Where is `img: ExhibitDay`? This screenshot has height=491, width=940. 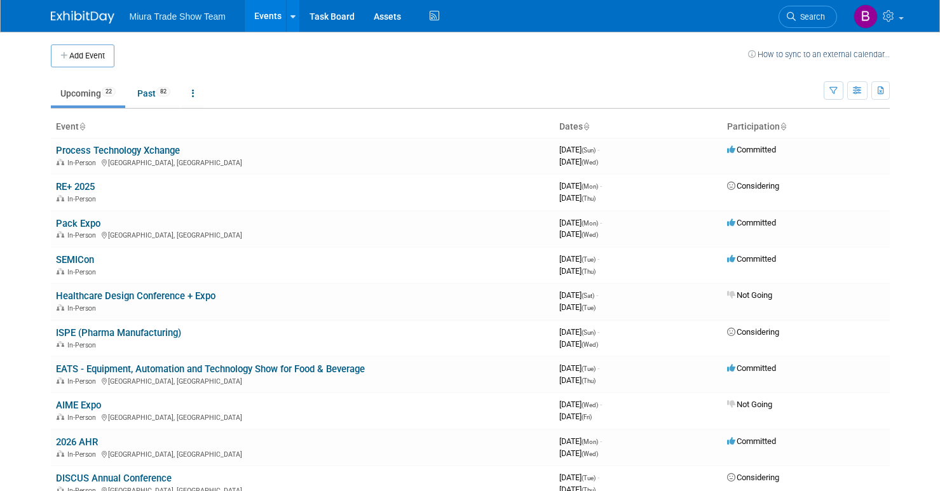 img: ExhibitDay is located at coordinates (83, 17).